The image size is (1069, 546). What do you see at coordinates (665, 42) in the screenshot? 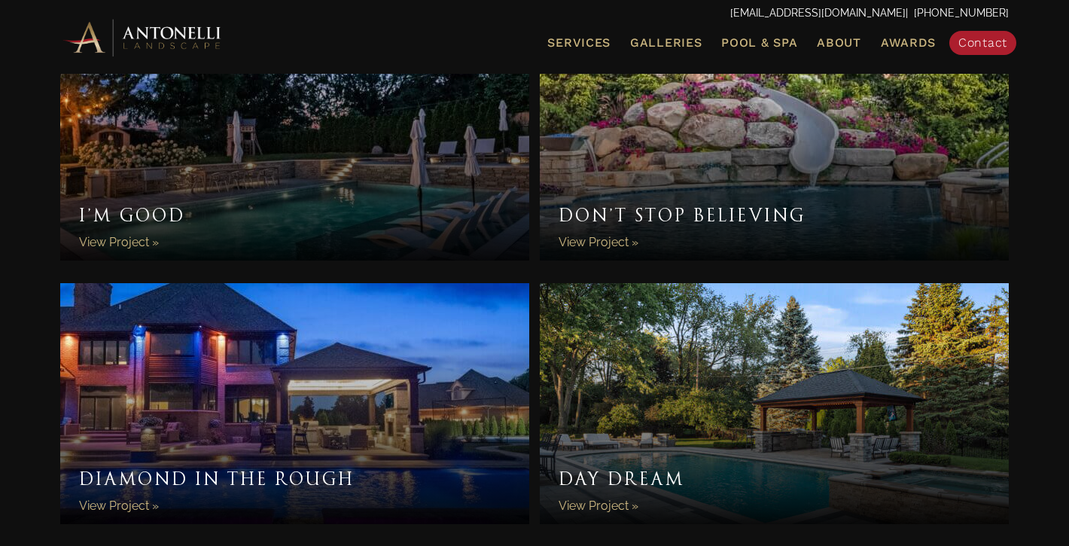
I see `span: Galleries` at bounding box center [665, 42].